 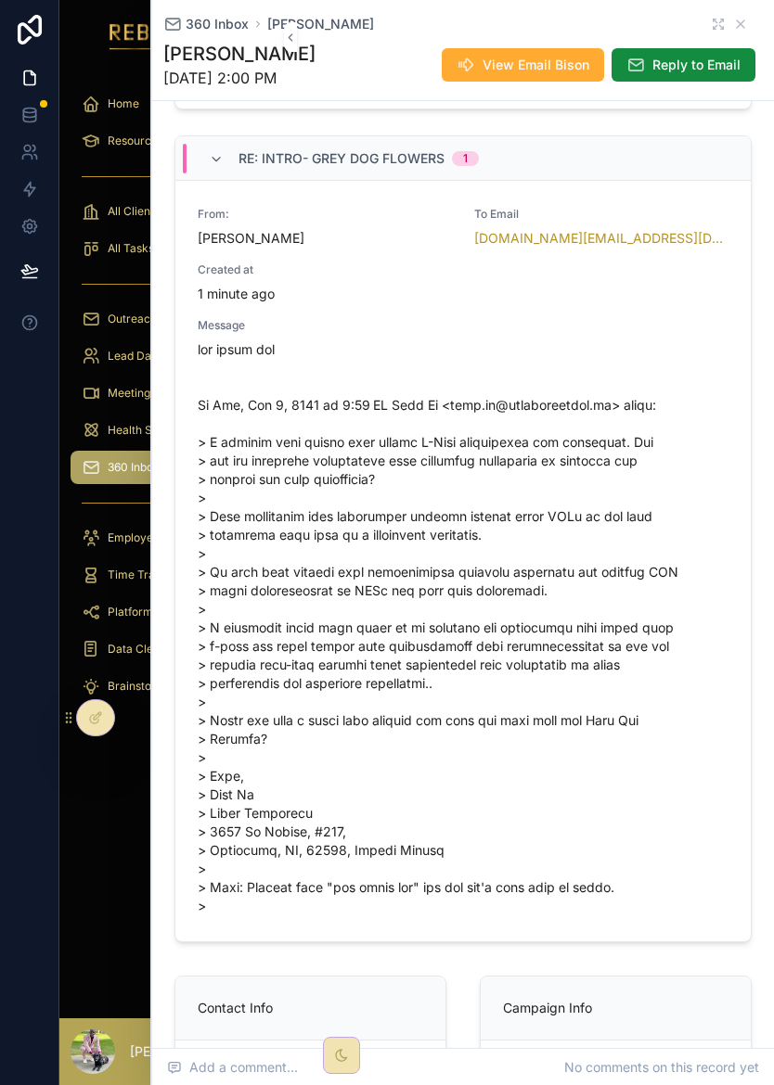 What do you see at coordinates (325, 270) in the screenshot?
I see `span: Created at` at bounding box center [325, 270].